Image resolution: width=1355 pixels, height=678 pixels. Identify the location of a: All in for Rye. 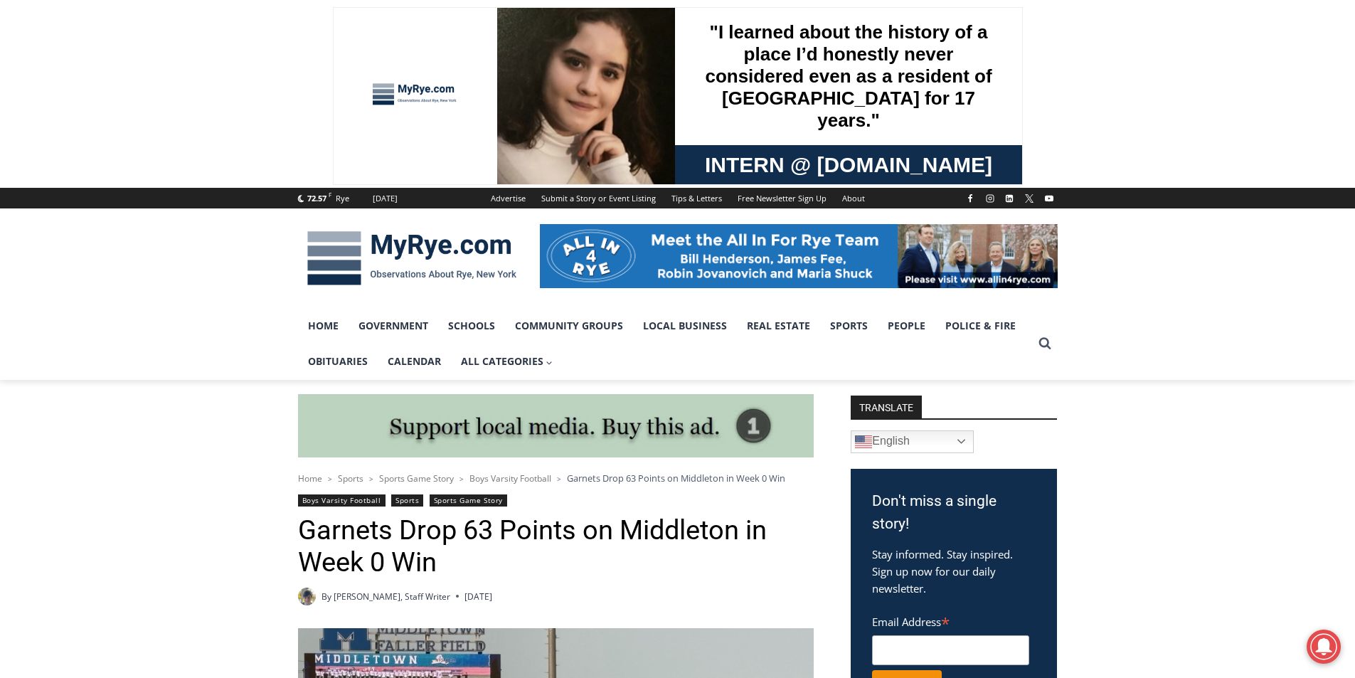
(799, 256).